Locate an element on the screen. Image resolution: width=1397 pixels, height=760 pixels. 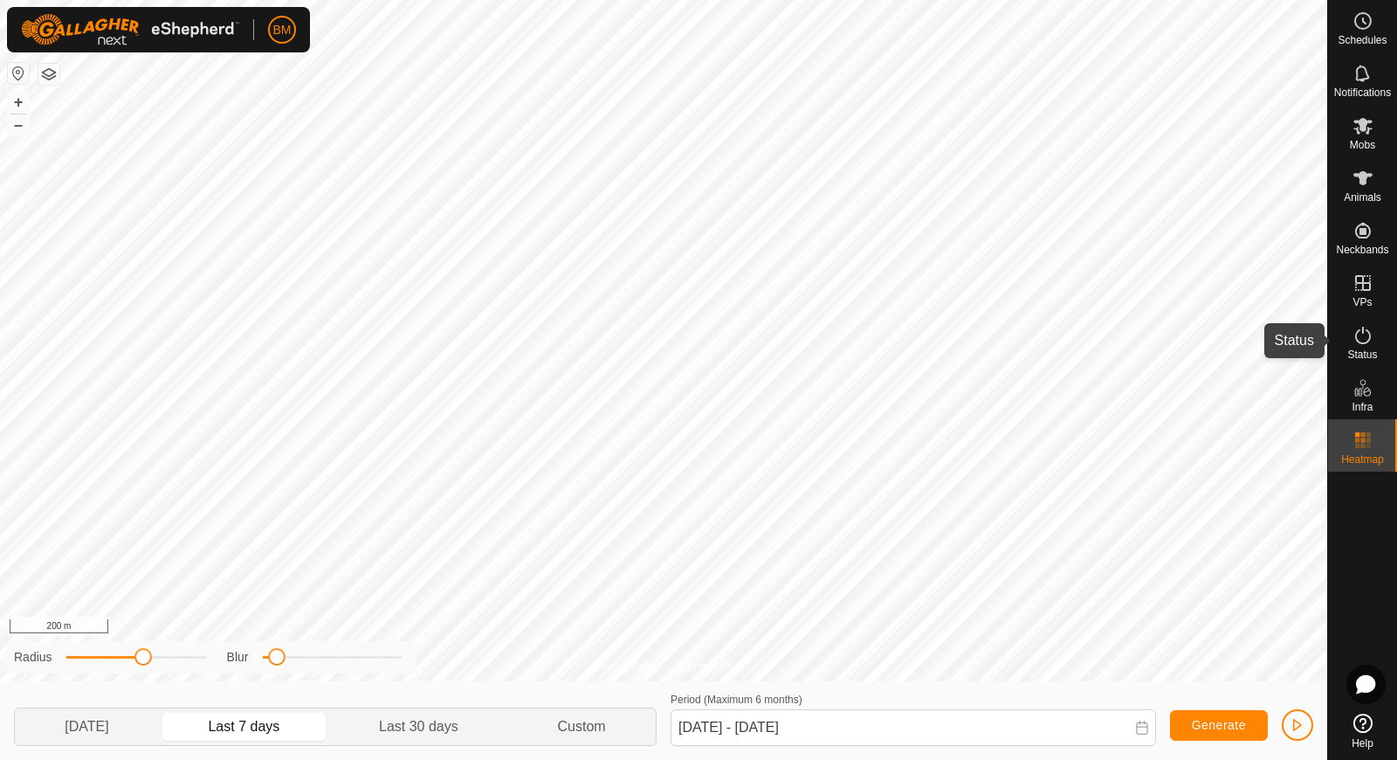
span: Status is located at coordinates (1363, 355).